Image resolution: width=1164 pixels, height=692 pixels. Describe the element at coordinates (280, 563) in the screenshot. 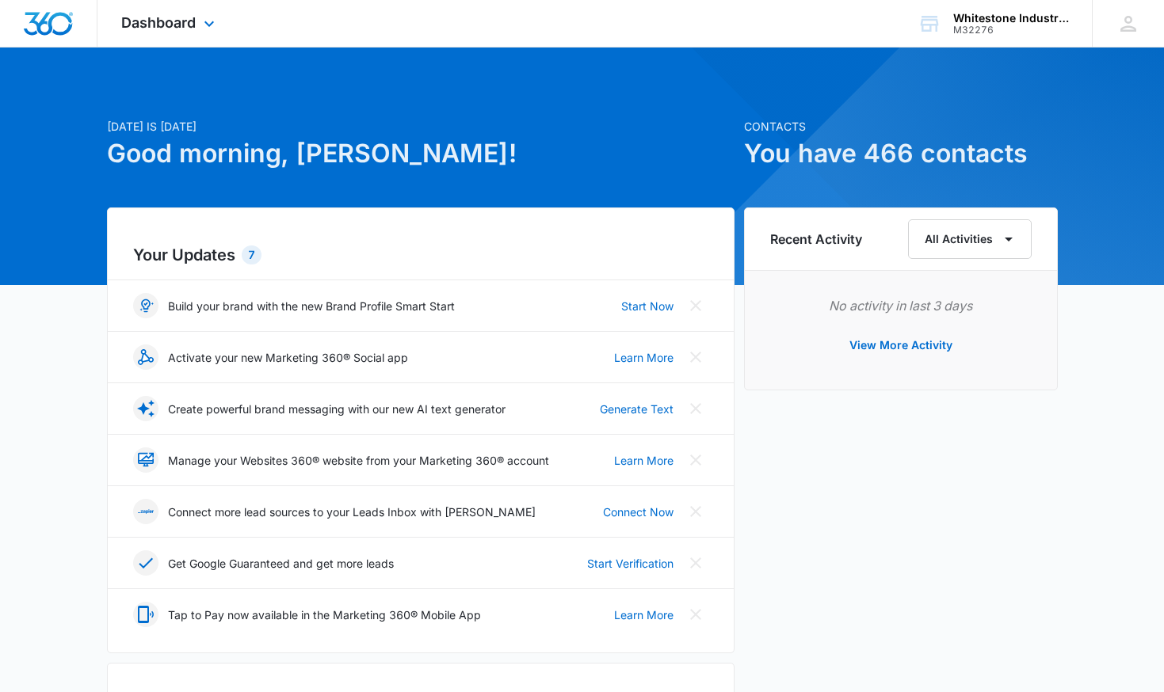

I see `p: Get Google Guaranteed and get more leads` at that location.